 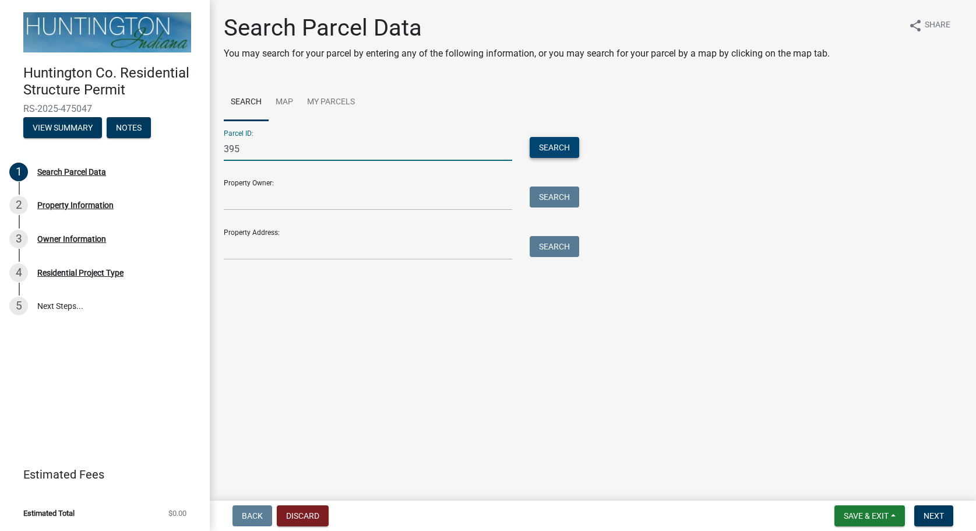 What do you see at coordinates (129, 128) in the screenshot?
I see `wm-modal-confirm: Notes` at bounding box center [129, 128].